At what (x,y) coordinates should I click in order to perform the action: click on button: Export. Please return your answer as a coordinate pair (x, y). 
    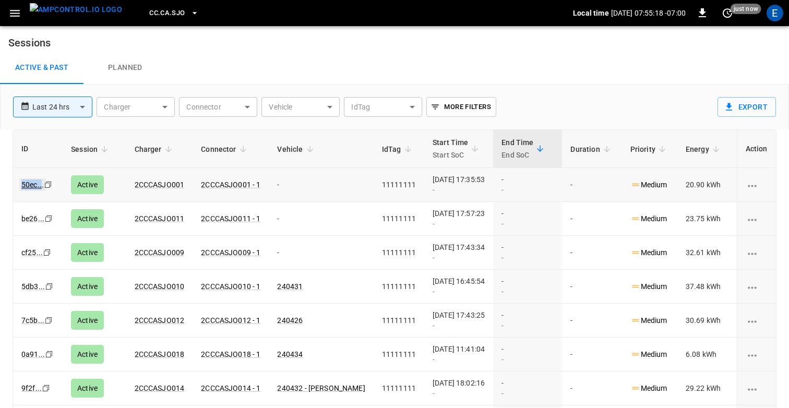
    Looking at the image, I should click on (747, 107).